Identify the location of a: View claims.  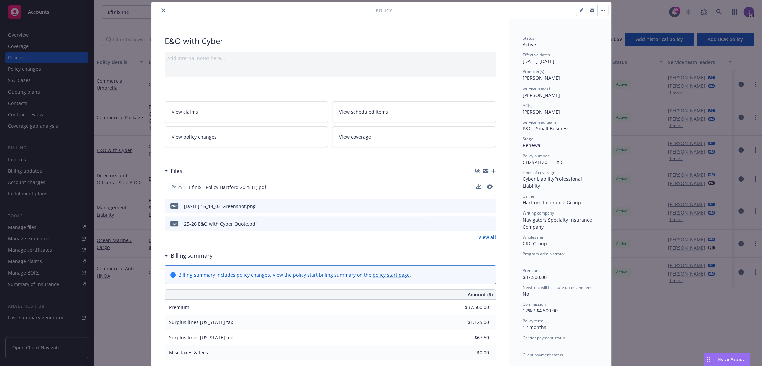
(246, 111).